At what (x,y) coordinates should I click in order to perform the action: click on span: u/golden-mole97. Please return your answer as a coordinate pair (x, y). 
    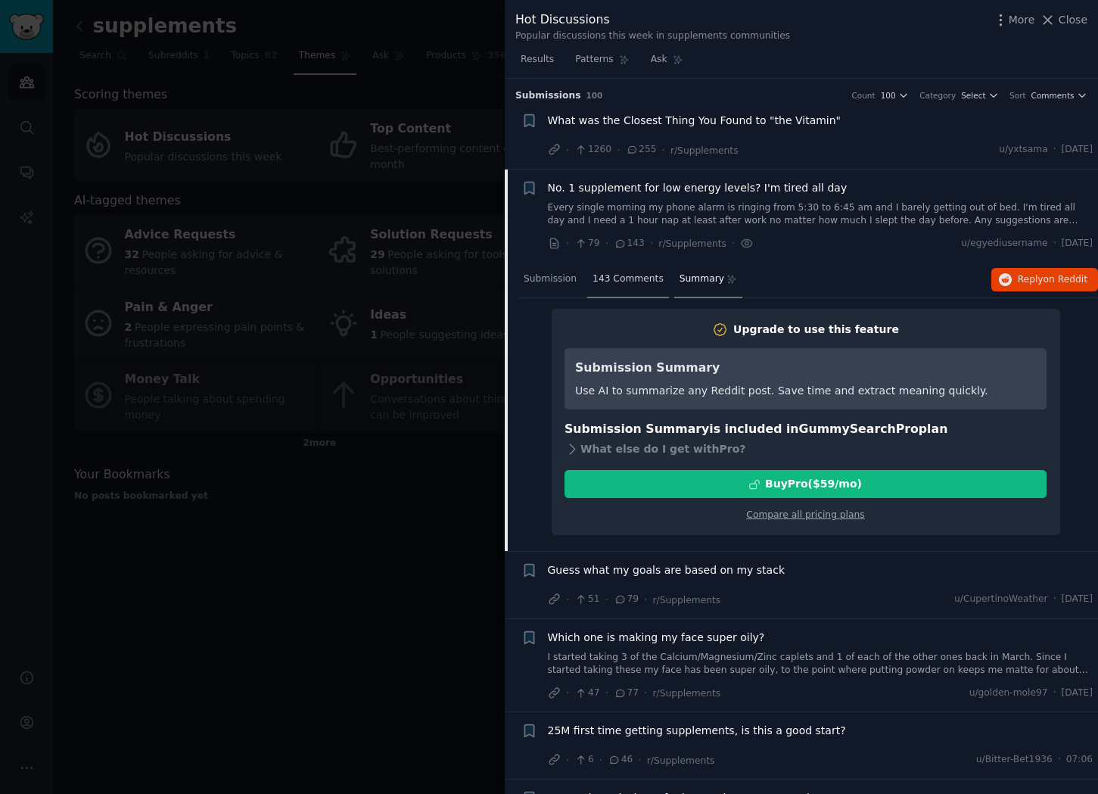
    Looking at the image, I should click on (1009, 693).